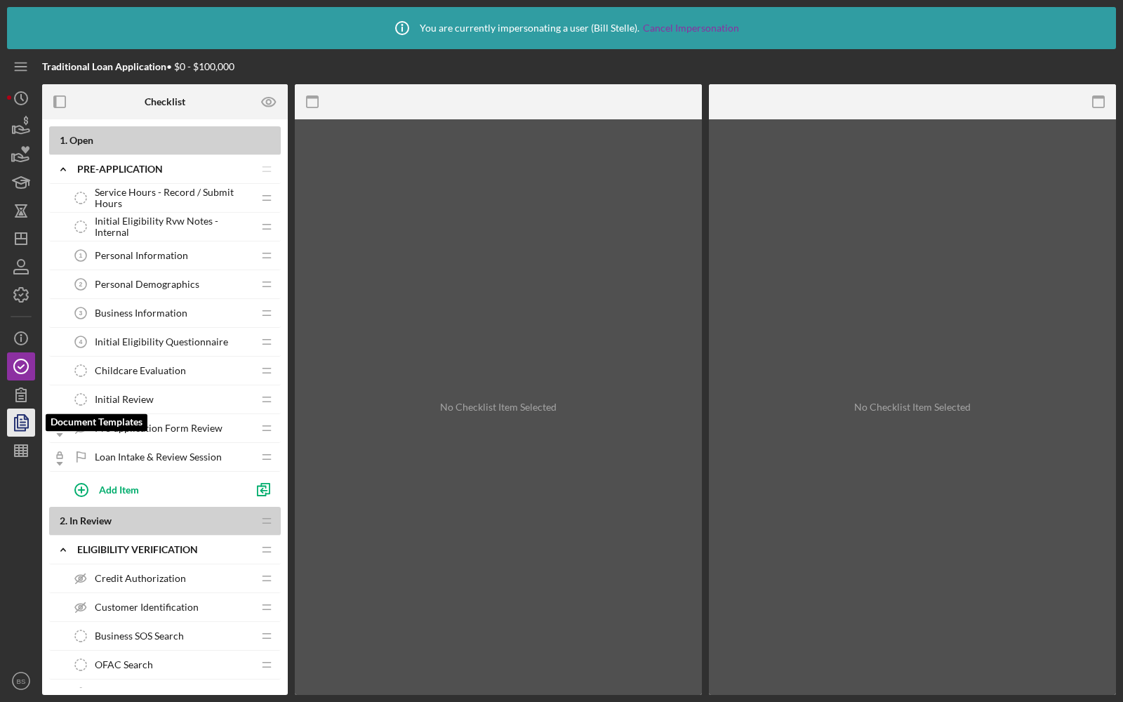 This screenshot has height=702, width=1123. What do you see at coordinates (63, 520) in the screenshot?
I see `span: 2 .` at bounding box center [63, 520].